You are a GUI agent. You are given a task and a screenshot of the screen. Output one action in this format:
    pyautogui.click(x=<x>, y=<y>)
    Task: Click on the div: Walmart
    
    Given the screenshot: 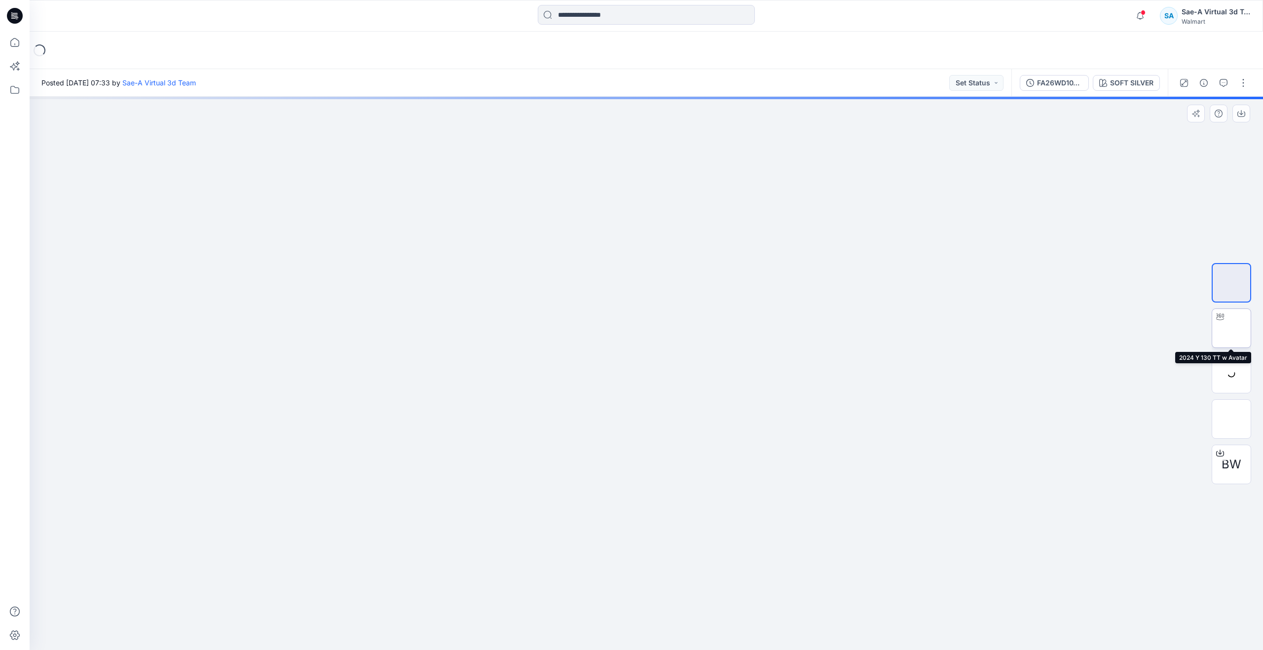 What is the action you would take?
    pyautogui.click(x=1216, y=21)
    